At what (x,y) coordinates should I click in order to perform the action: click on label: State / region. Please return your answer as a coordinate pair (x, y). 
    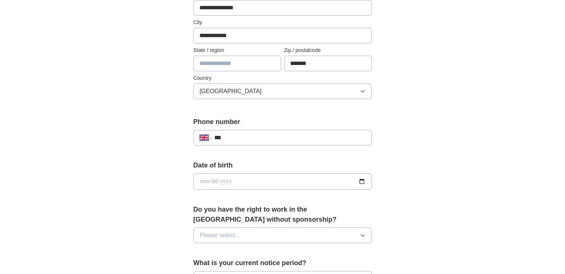
    Looking at the image, I should click on (237, 50).